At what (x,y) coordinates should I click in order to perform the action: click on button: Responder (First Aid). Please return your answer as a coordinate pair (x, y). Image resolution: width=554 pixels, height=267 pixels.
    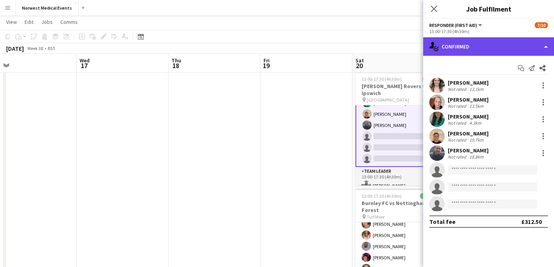
    Looking at the image, I should click on (456, 25).